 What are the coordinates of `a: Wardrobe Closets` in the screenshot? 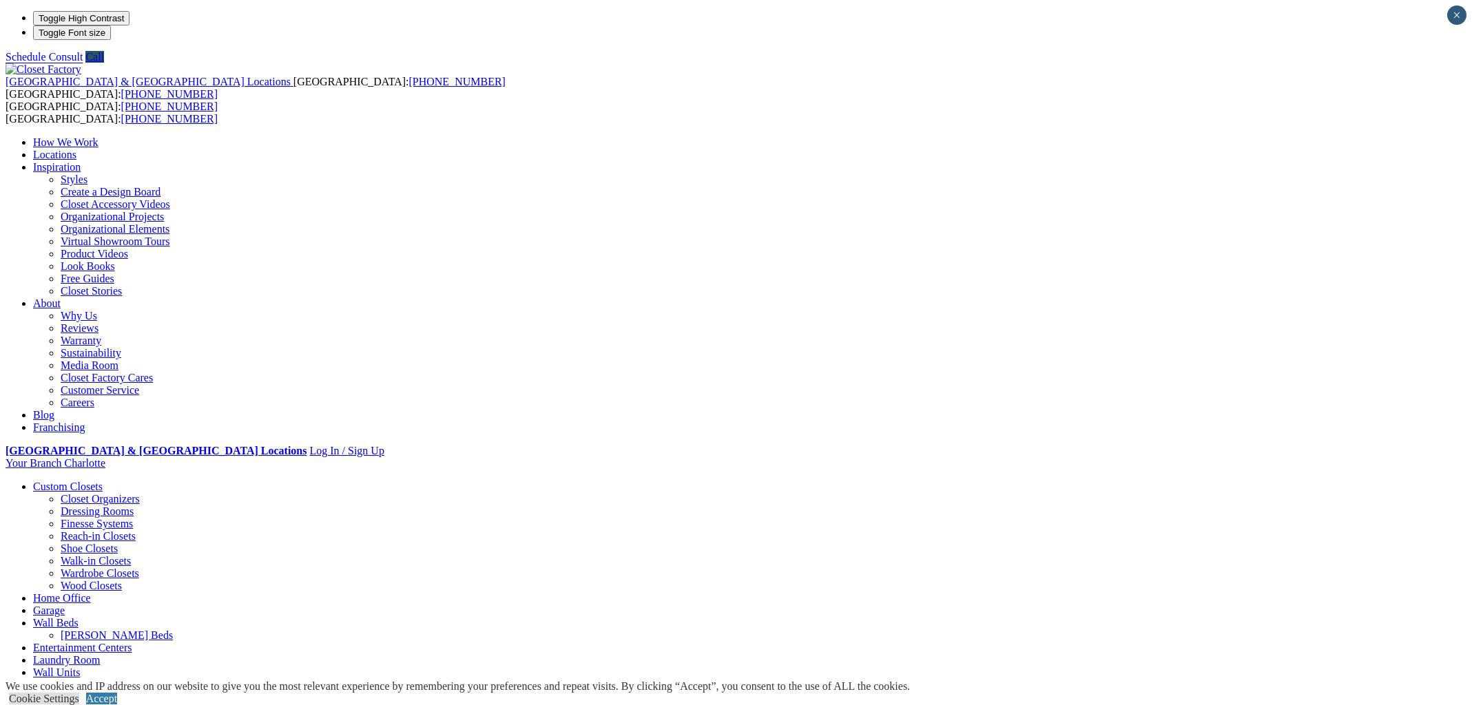 It's located at (100, 573).